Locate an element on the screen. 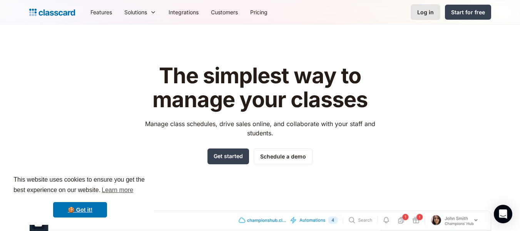  a: Customers is located at coordinates (224, 12).